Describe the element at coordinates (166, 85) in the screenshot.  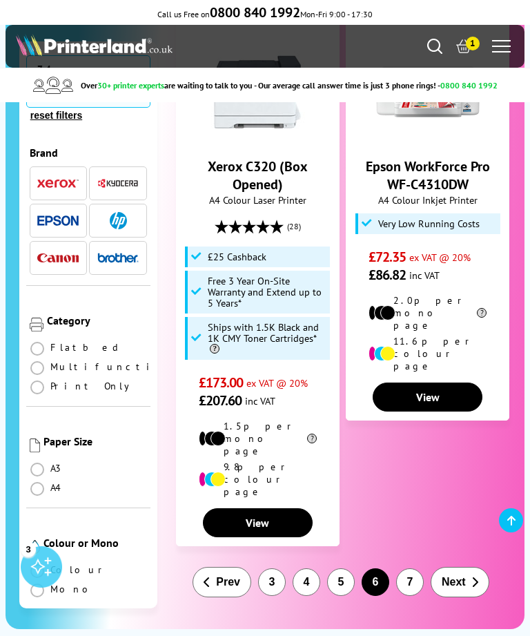
I see `span: Over are waiting to talk to you` at that location.